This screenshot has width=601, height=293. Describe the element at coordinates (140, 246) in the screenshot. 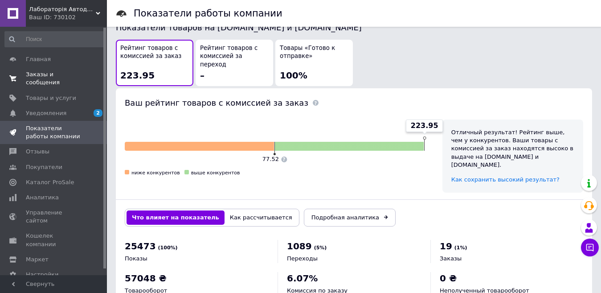

I see `span: 25473` at that location.